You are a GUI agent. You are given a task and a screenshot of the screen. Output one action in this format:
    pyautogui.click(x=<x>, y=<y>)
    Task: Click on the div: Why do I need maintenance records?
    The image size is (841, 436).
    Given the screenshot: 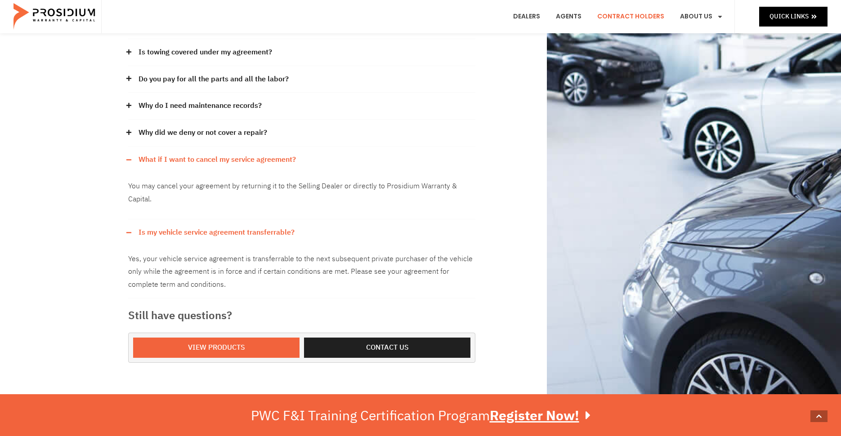 What is the action you would take?
    pyautogui.click(x=302, y=106)
    